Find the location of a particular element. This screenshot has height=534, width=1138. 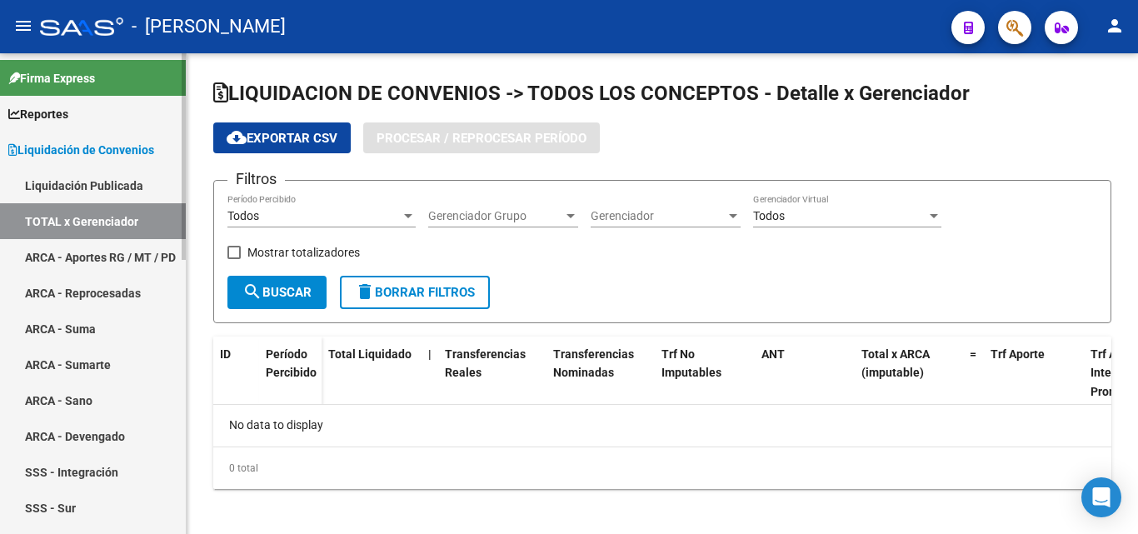

span: Liquidación de Convenios is located at coordinates (81, 150).